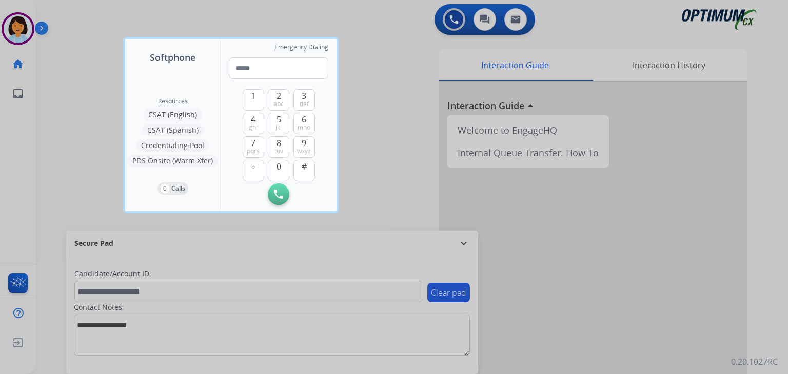  I want to click on button: 2abc, so click(279, 100).